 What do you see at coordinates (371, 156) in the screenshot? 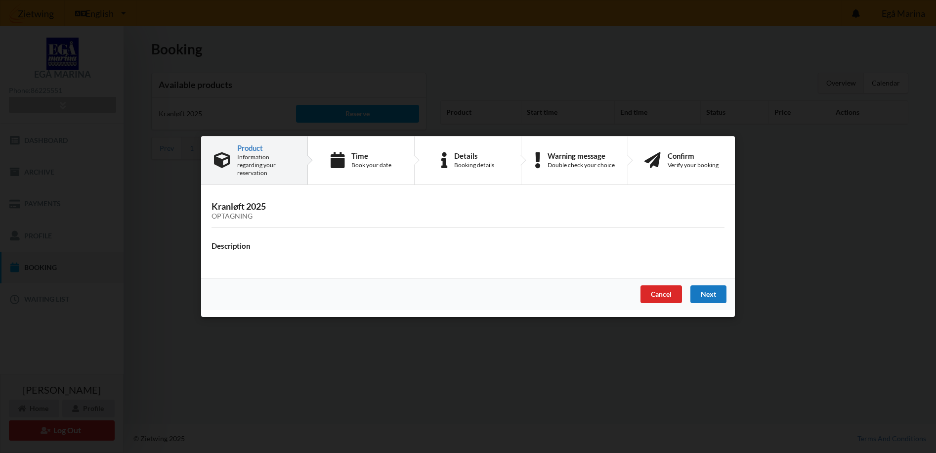
I see `div: Time` at bounding box center [371, 156].